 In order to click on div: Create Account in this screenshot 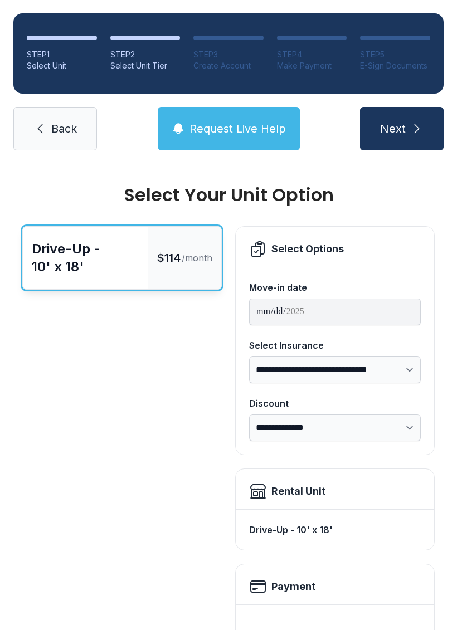, I will do `click(228, 66)`.